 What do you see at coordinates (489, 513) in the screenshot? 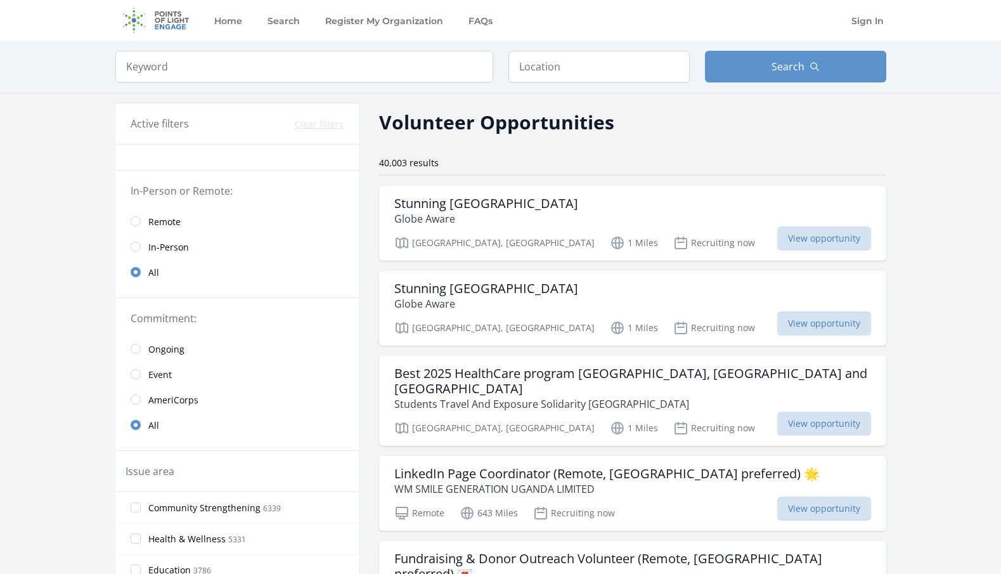
I see `p: 643 Miles` at bounding box center [489, 513].